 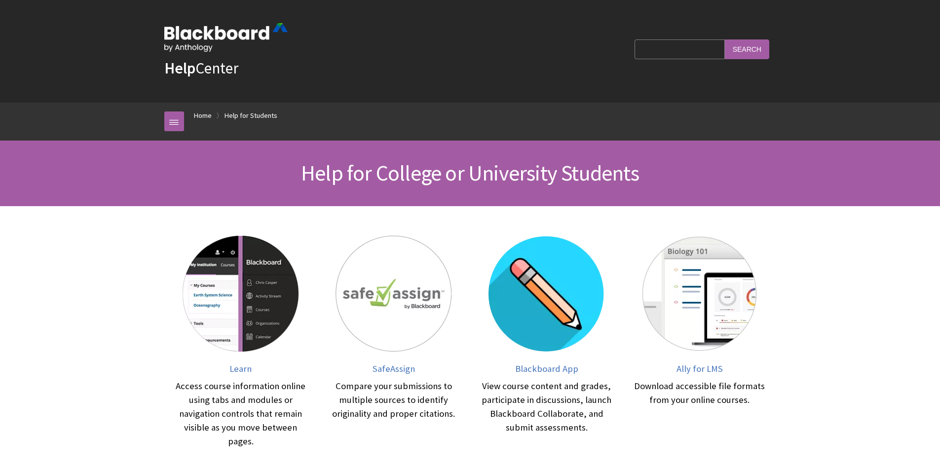 What do you see at coordinates (251, 115) in the screenshot?
I see `a: Help for Students` at bounding box center [251, 115].